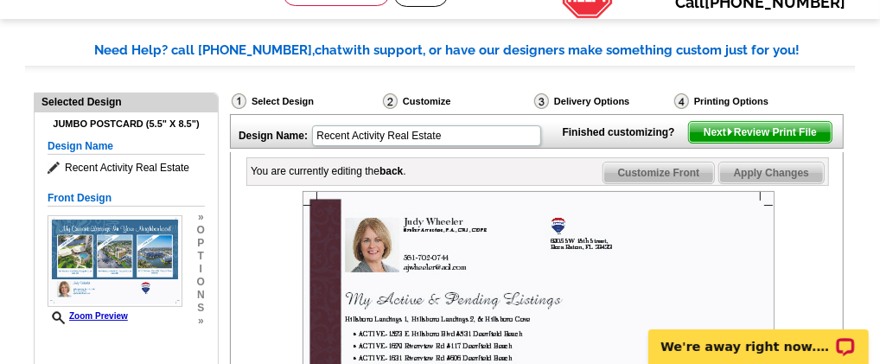 This screenshot has width=880, height=364. Describe the element at coordinates (126, 198) in the screenshot. I see `h5: Front Design` at that location.